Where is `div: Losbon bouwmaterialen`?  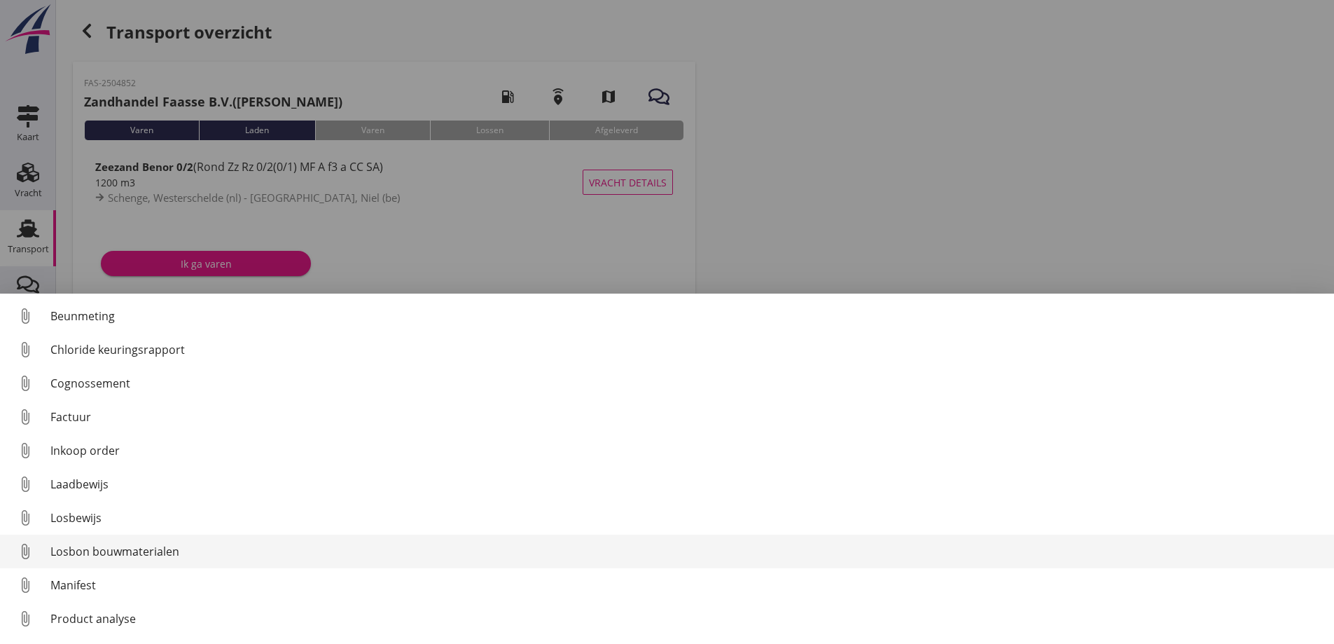
div: Losbon bouwmaterialen is located at coordinates (686, 551).